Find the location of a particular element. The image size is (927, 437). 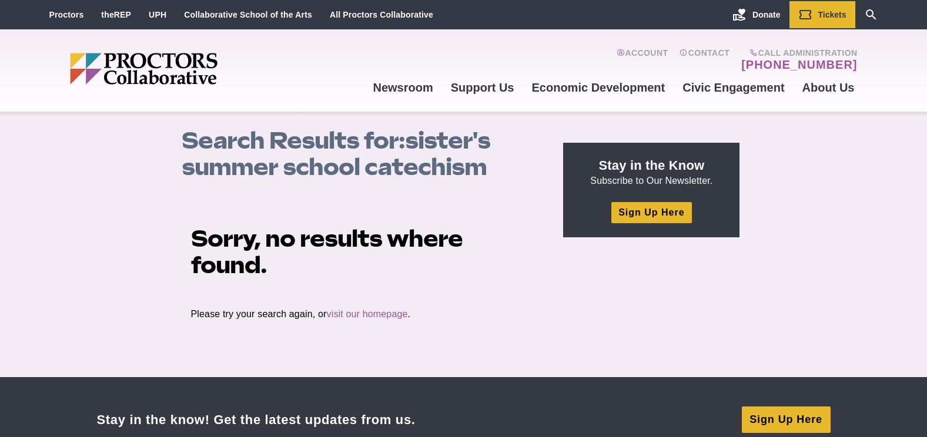

a: Civic Engagement is located at coordinates (733, 88).